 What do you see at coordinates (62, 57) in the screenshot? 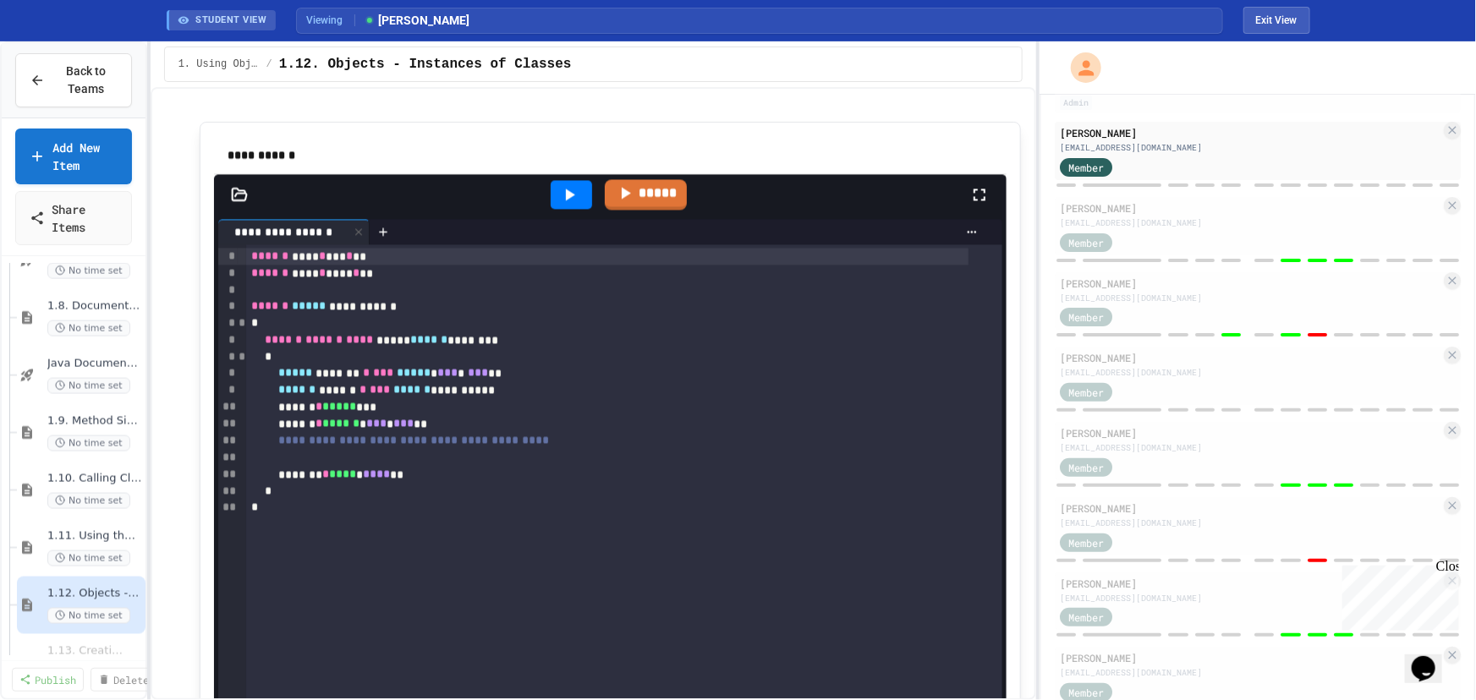
I see `div: Chat with us now!Close` at bounding box center [62, 57].